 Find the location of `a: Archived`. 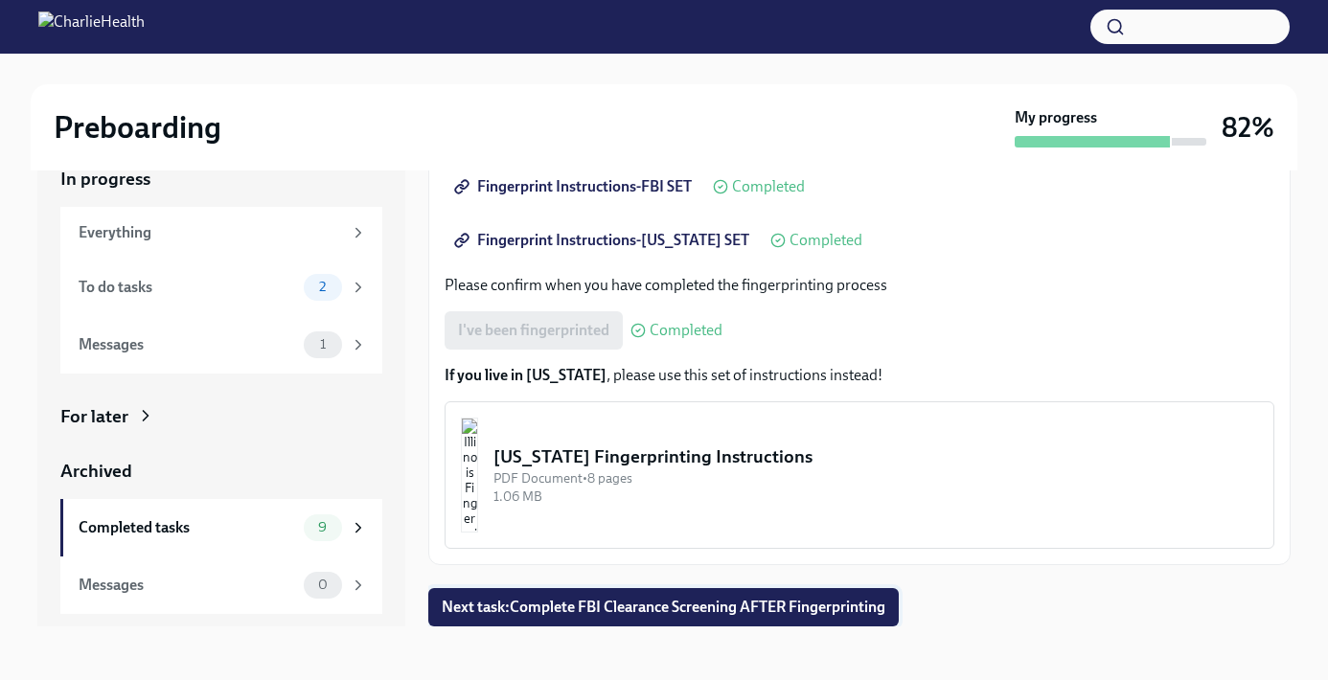

a: Archived is located at coordinates (221, 471).